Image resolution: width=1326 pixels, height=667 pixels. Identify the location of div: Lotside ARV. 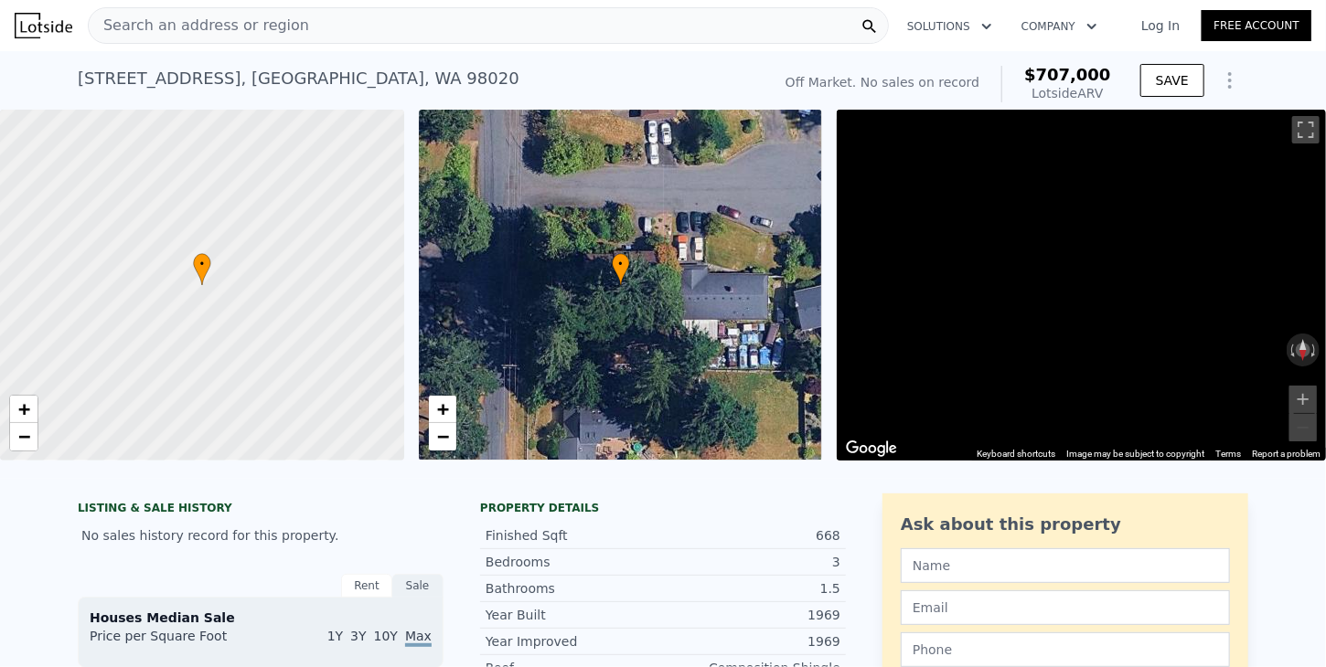
(1067, 93).